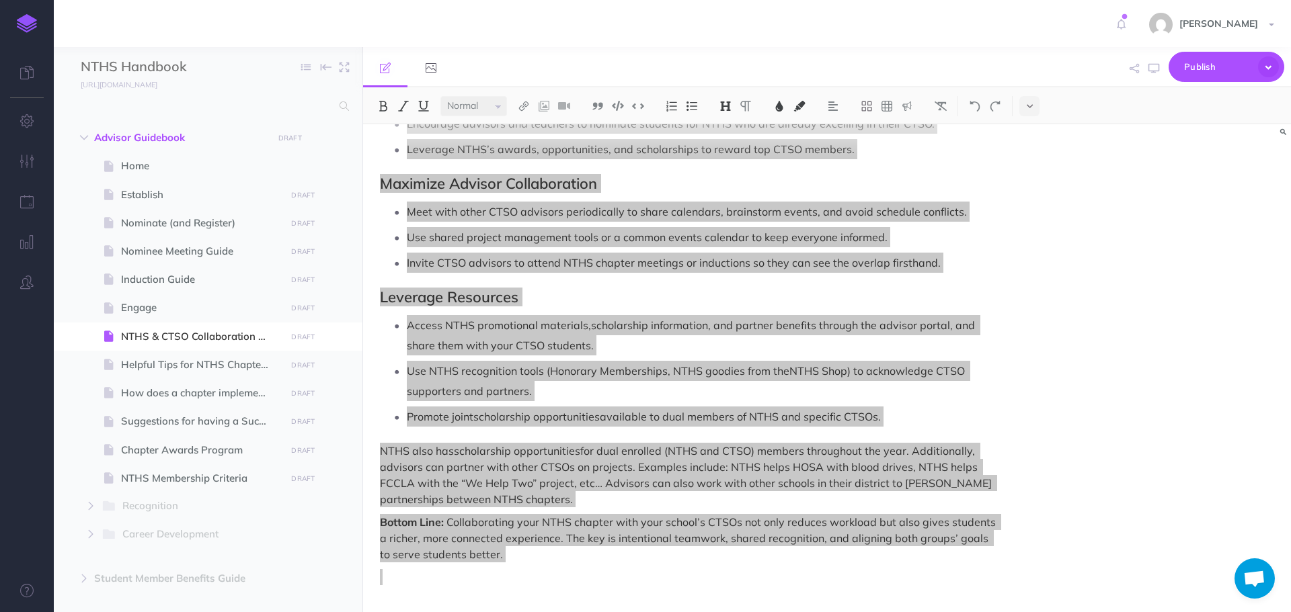 The height and width of the screenshot is (612, 1291). Describe the element at coordinates (1226, 67) in the screenshot. I see `button: Publish` at that location.